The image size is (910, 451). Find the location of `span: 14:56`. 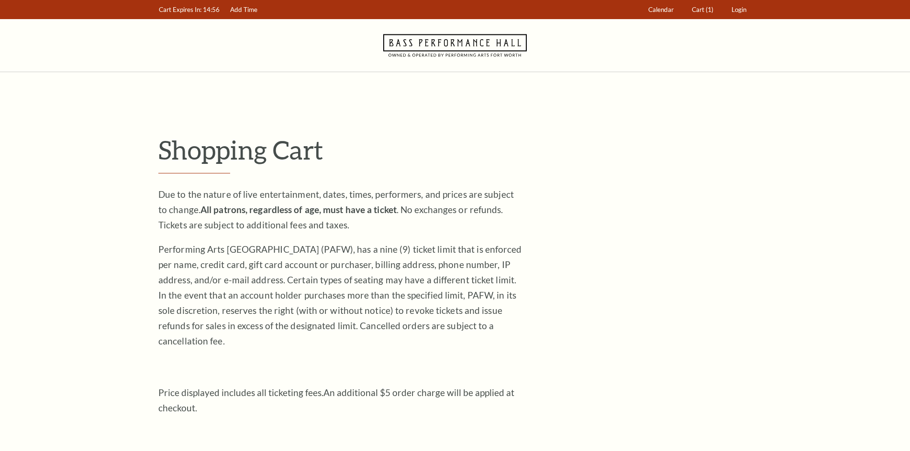

span: 14:56 is located at coordinates (211, 10).